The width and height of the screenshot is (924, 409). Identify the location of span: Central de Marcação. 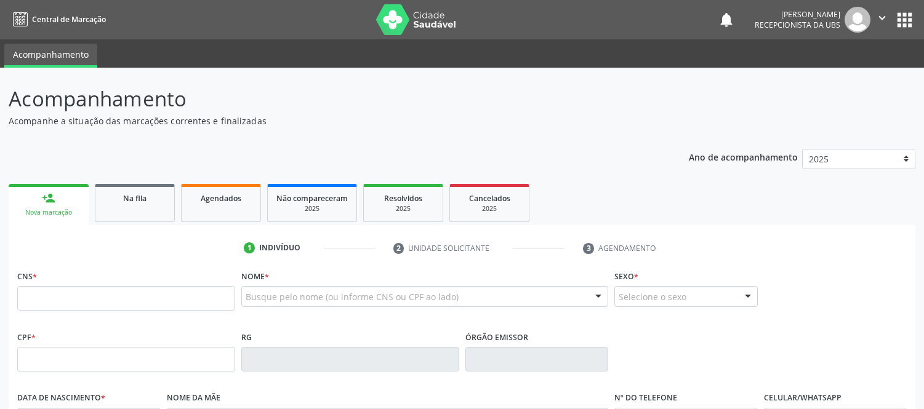
(69, 19).